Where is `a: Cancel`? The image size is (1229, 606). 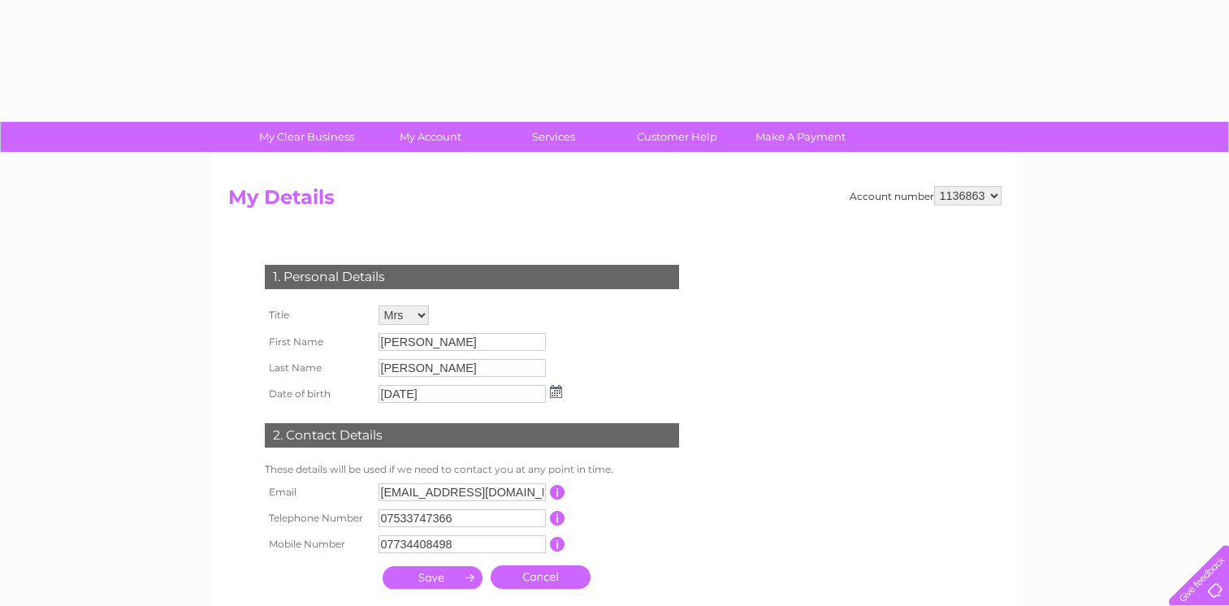
a: Cancel is located at coordinates (540, 577).